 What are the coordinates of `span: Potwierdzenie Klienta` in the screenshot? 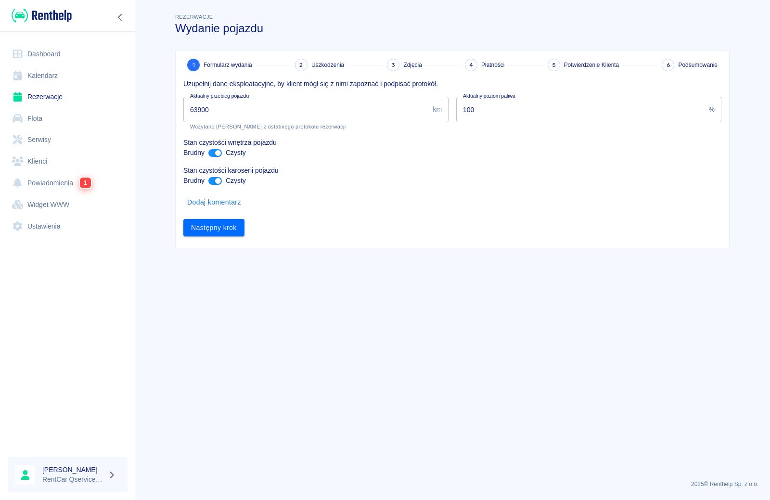 It's located at (591, 65).